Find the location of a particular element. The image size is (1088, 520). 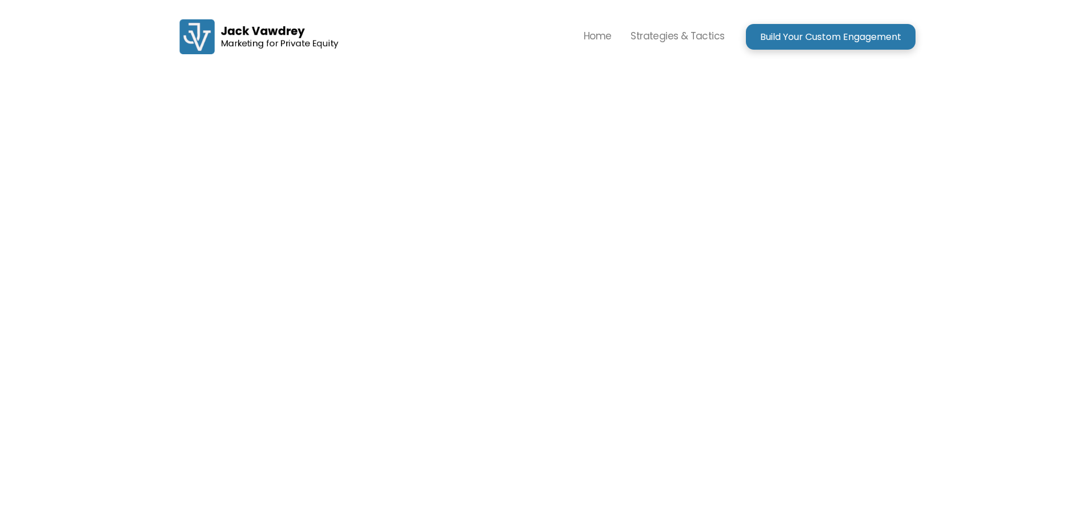

a: Strategies & Tactics is located at coordinates (677, 37).